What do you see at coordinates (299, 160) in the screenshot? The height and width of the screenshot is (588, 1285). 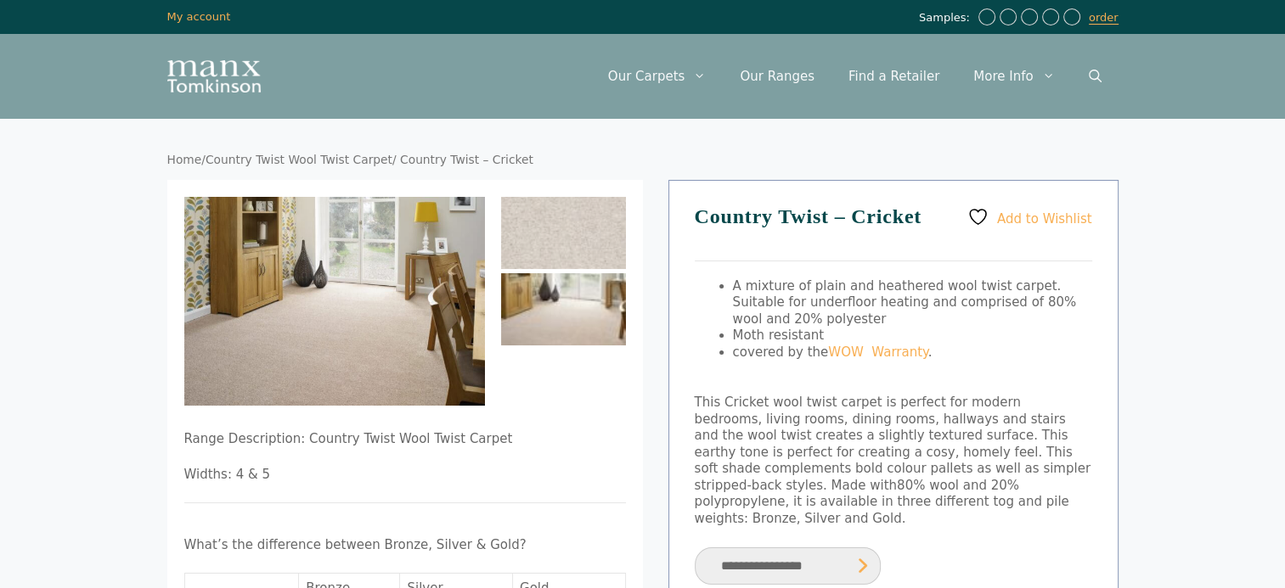 I see `a: Country Twist Wool Twist Carpet` at bounding box center [299, 160].